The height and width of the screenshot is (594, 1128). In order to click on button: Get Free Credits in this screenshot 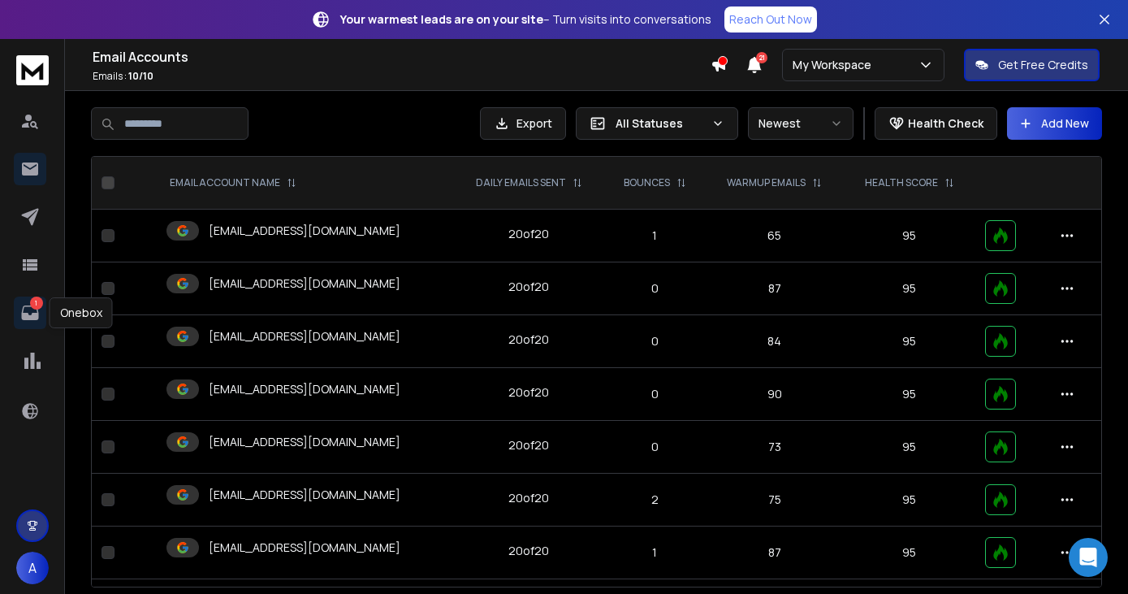, I will do `click(1032, 65)`.